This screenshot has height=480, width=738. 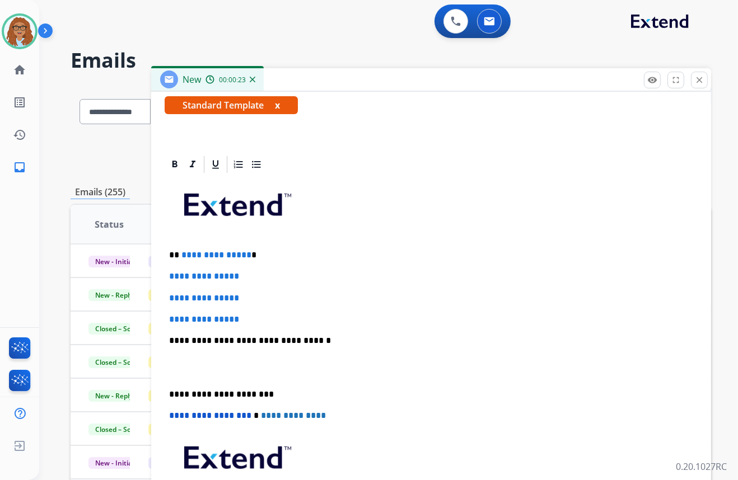 What do you see at coordinates (100, 192) in the screenshot?
I see `p: Emails (255)` at bounding box center [100, 192].